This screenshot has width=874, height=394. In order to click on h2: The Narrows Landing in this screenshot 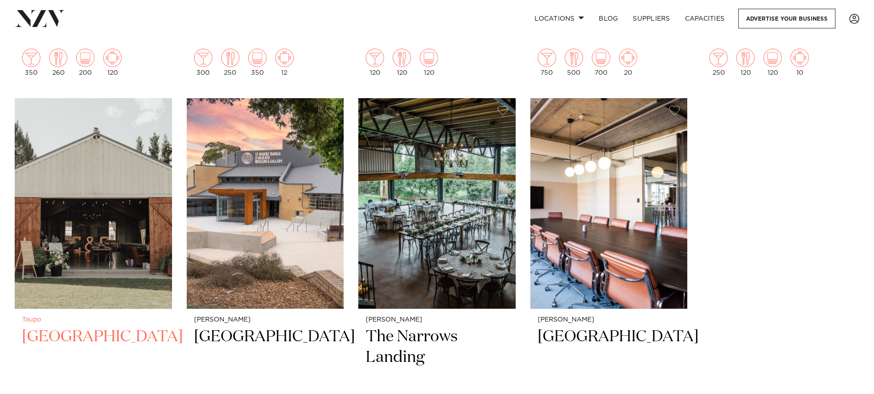, I will do `click(437, 357)`.